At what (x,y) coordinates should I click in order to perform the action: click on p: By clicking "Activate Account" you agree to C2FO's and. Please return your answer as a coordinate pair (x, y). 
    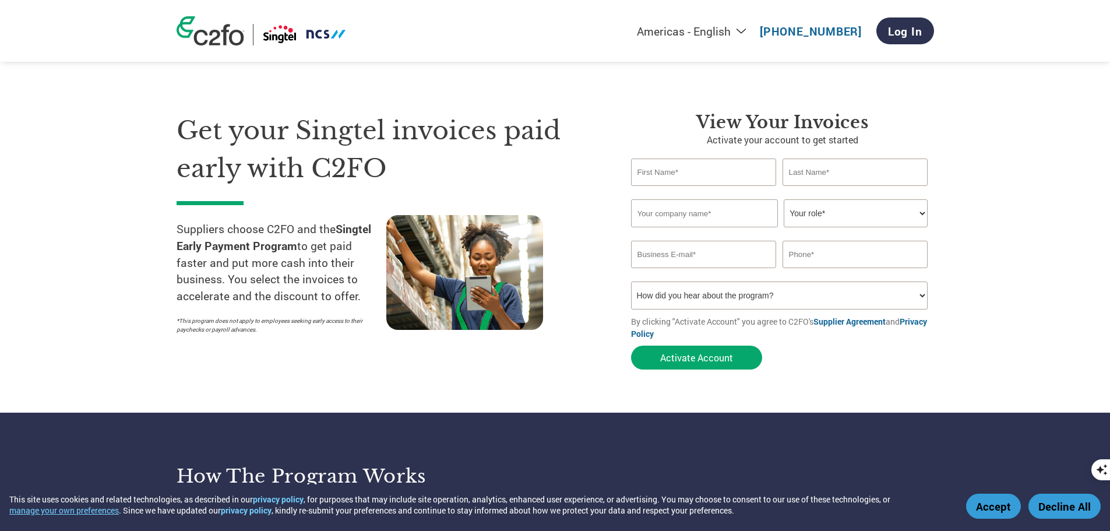
    Looking at the image, I should click on (783, 327).